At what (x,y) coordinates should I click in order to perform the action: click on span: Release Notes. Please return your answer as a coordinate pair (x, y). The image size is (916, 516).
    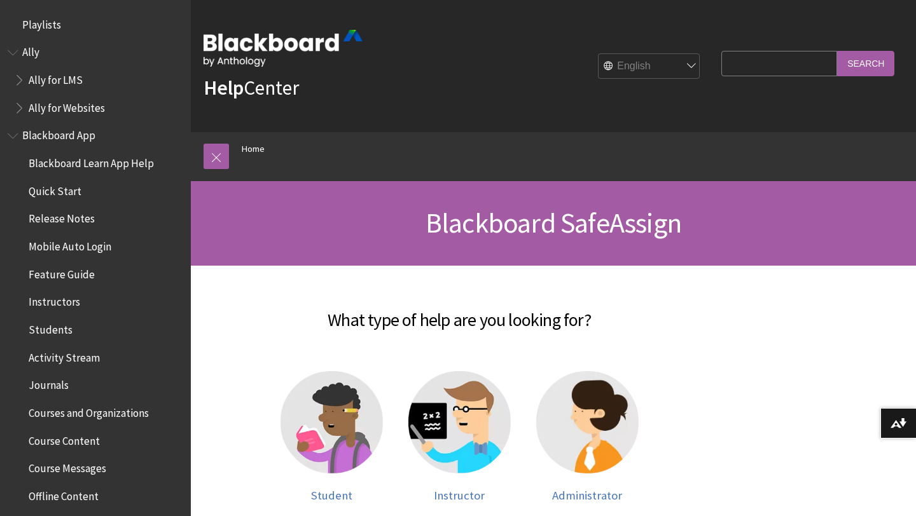
    Looking at the image, I should click on (62, 217).